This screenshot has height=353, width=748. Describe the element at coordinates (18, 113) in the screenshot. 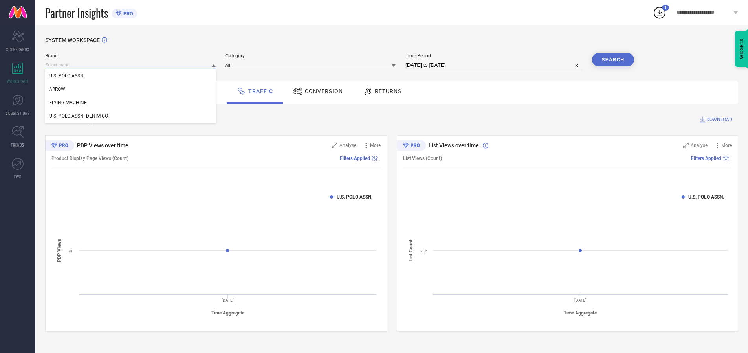

I see `span: SUGGESTIONS` at that location.